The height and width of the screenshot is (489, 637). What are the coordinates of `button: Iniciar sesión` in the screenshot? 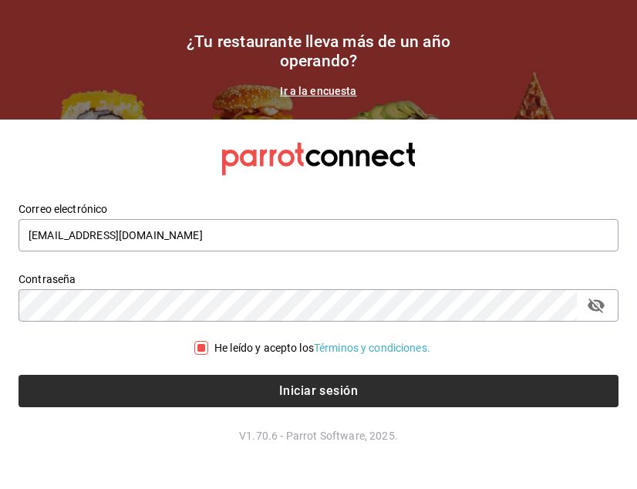 It's located at (319, 391).